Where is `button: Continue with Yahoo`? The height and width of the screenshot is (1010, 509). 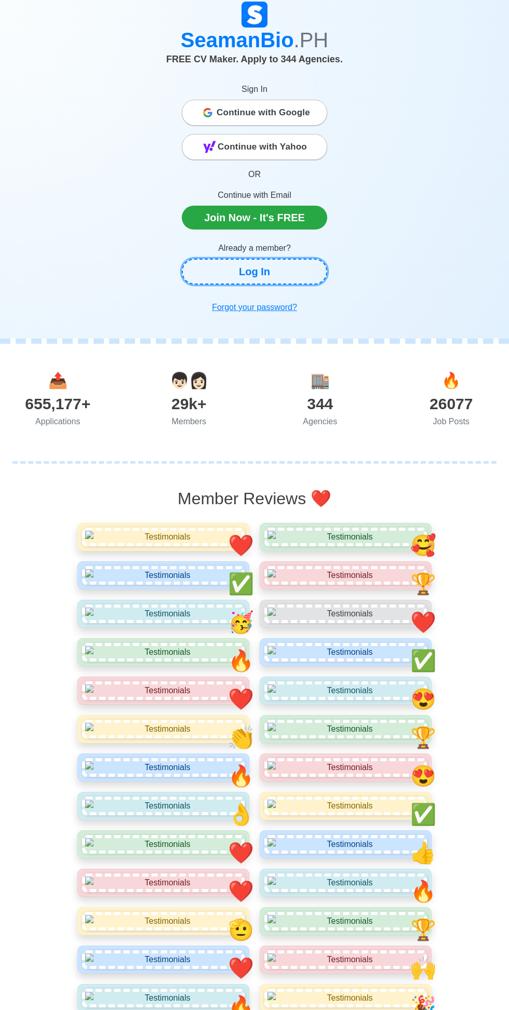
button: Continue with Yahoo is located at coordinates (255, 147).